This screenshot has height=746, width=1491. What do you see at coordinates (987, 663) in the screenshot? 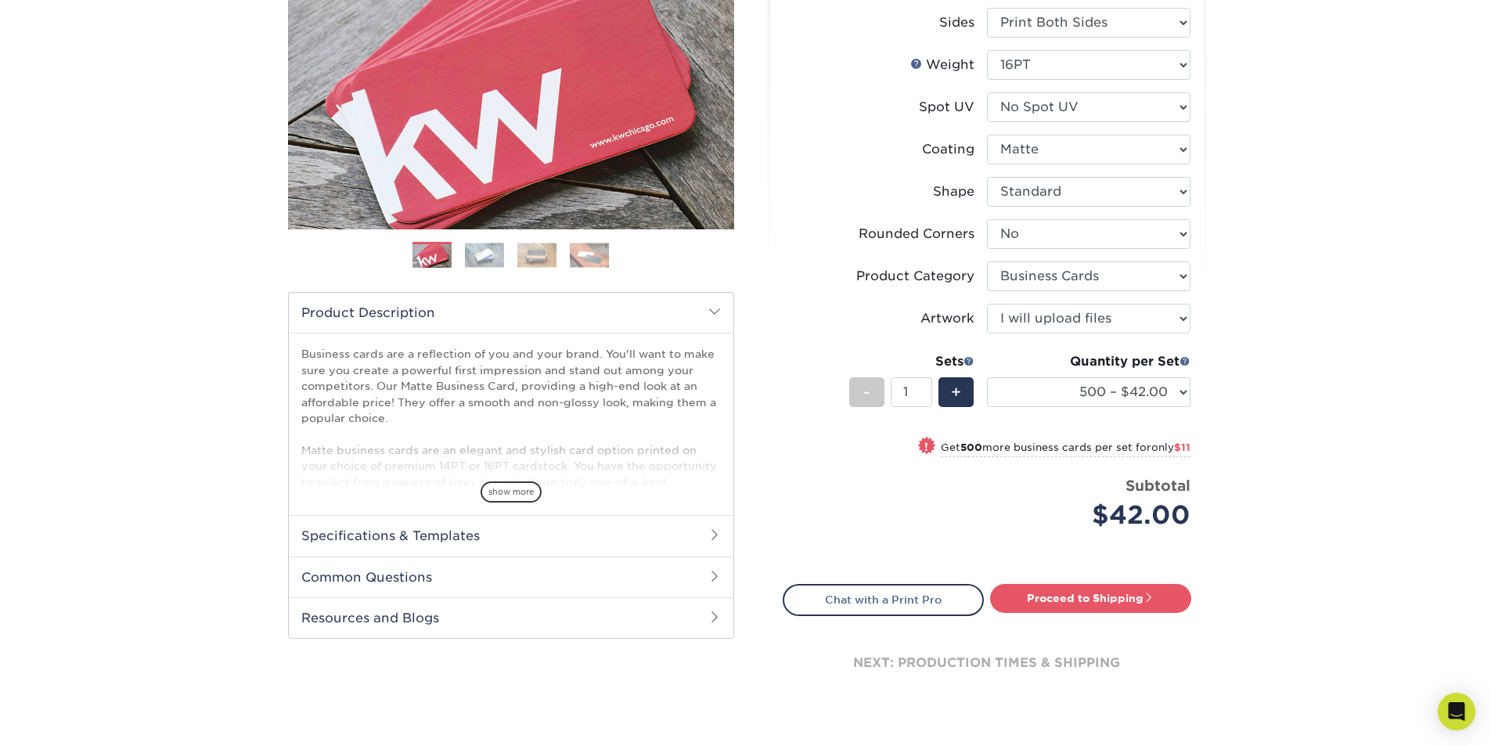
I see `div: next: production times & shipping` at bounding box center [987, 663].